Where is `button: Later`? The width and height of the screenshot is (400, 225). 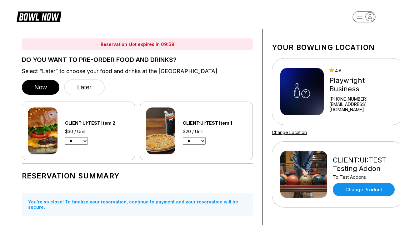 button: Later is located at coordinates (84, 87).